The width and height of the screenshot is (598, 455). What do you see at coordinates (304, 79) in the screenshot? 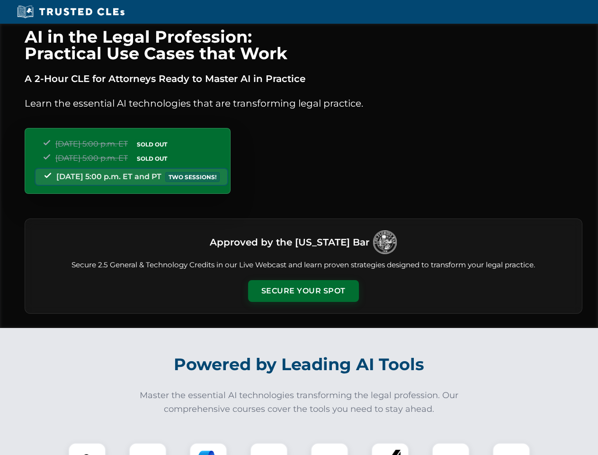
I see `p: A 2-Hour CLE for Attorneys Ready to Master AI in Practice` at bounding box center [304, 79].